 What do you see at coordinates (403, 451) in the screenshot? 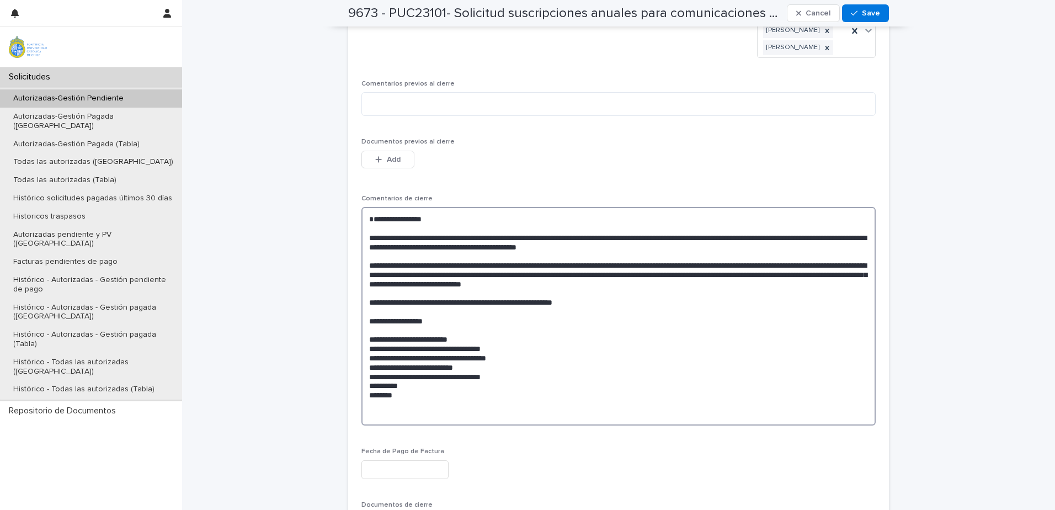
I see `span: Fecha de Pago de Factura` at bounding box center [403, 451].